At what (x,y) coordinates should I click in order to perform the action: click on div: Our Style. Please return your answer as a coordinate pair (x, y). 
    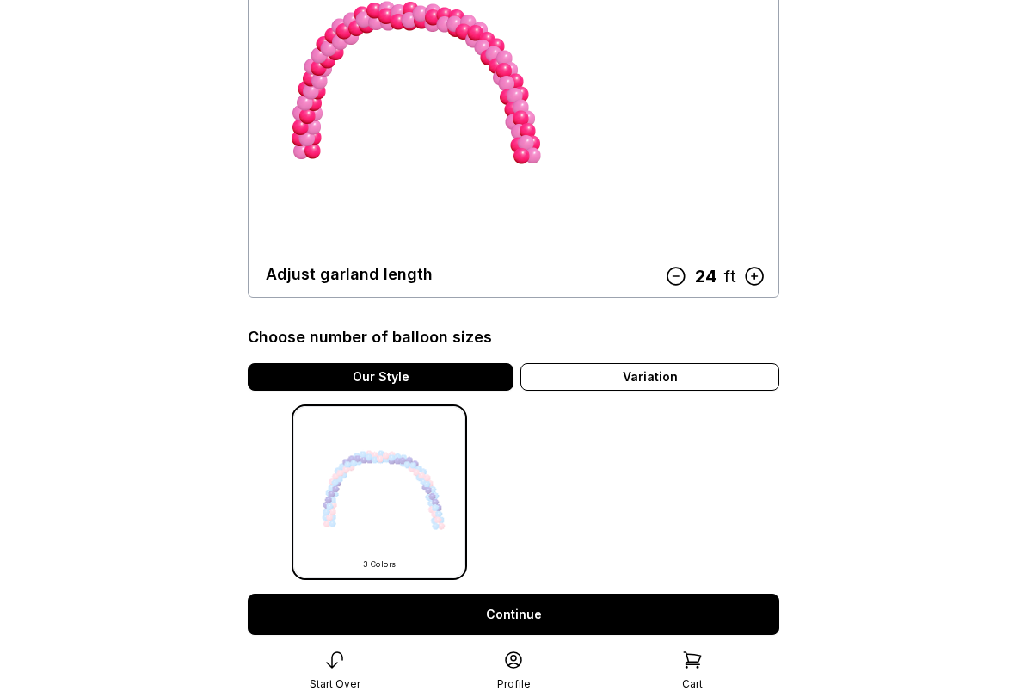
    Looking at the image, I should click on (380, 377).